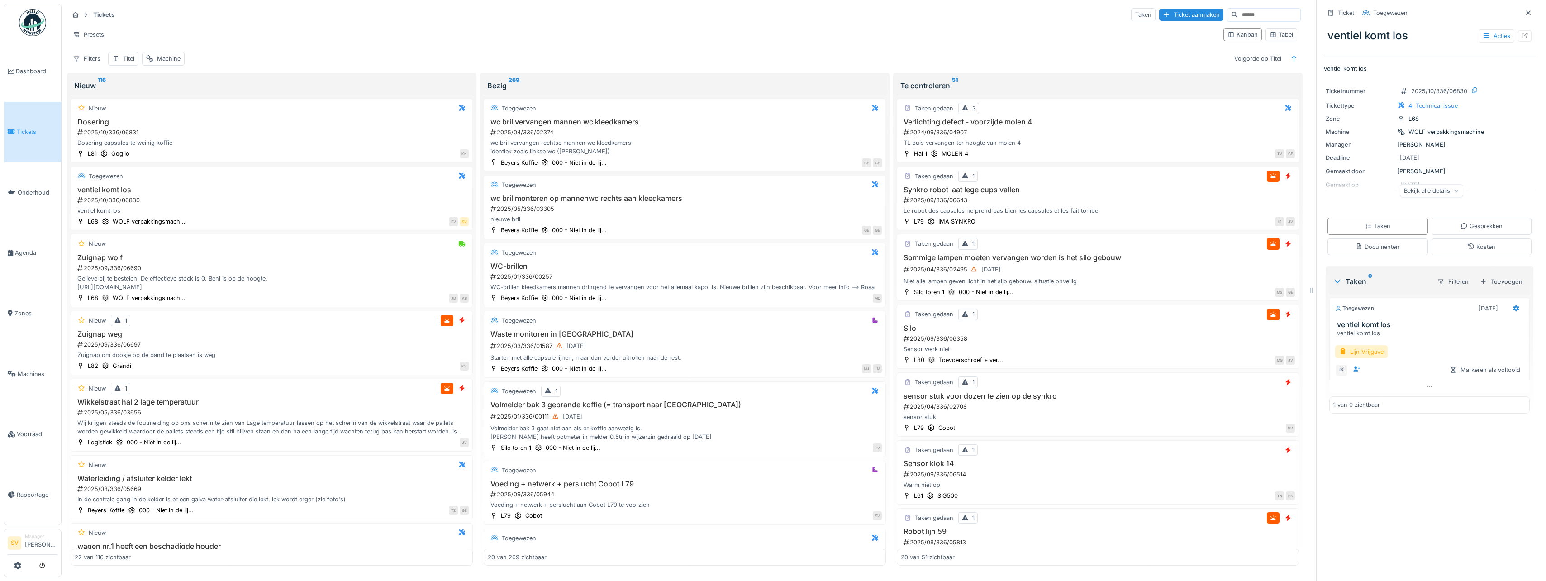 This screenshot has height=581, width=1546. Describe the element at coordinates (1098, 417) in the screenshot. I see `div: sensor stuk` at that location.